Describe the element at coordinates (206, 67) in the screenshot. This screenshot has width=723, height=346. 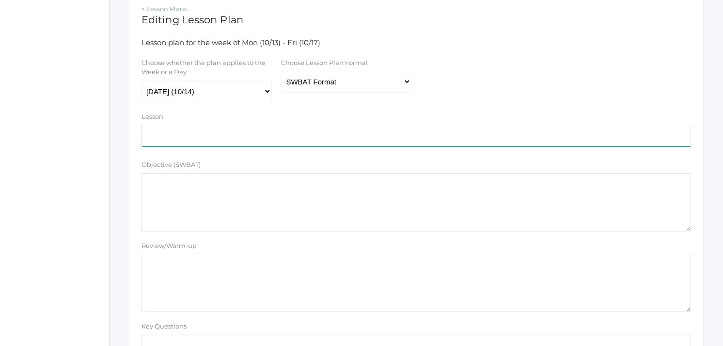
I see `label: Choose whether the plan applies to the Week or a Day` at that location.